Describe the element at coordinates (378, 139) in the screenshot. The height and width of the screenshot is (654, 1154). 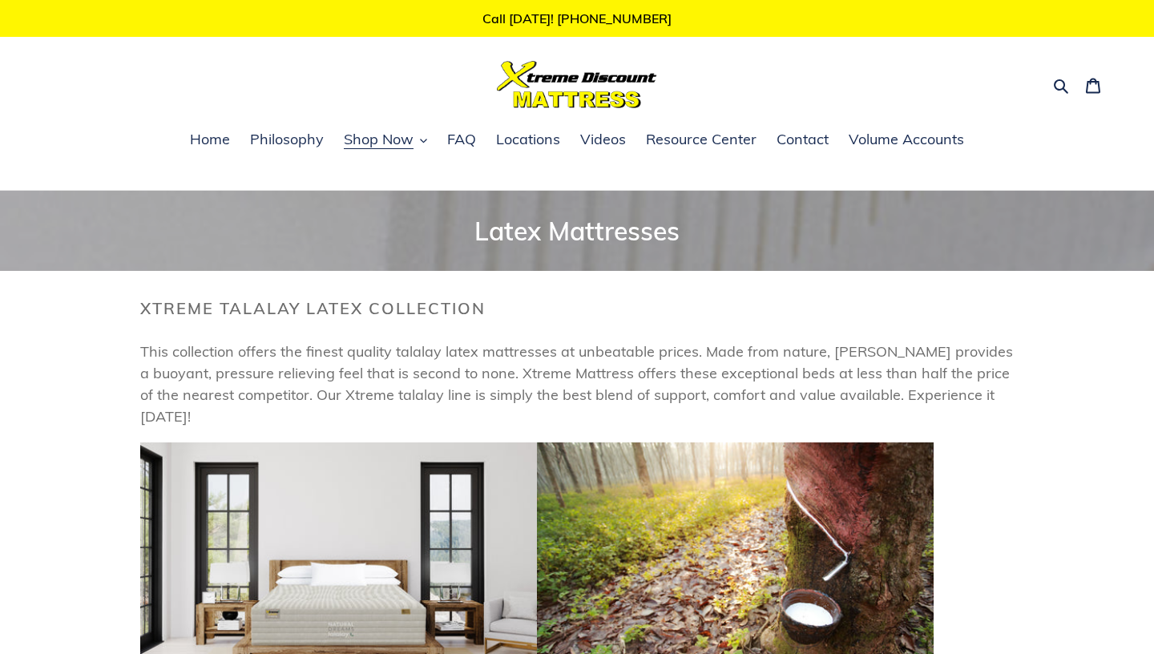
I see `span: Shop Now` at that location.